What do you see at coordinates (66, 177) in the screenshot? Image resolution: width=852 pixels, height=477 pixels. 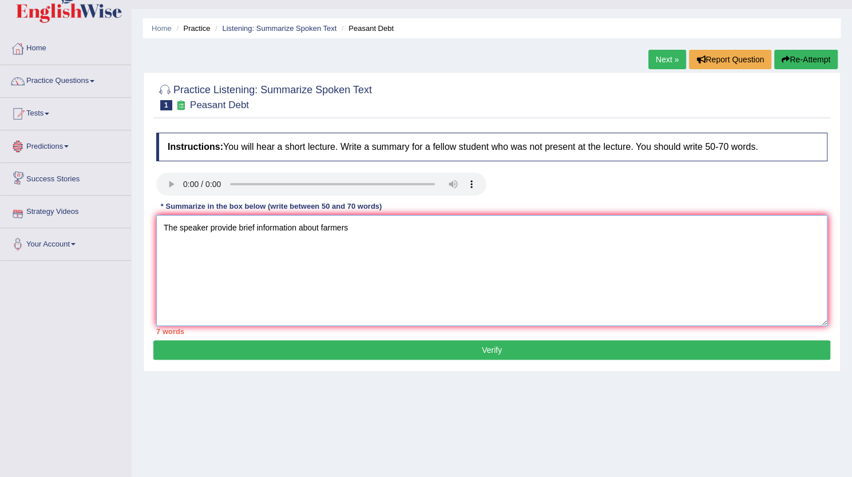 I see `a: Success Stories` at bounding box center [66, 177].